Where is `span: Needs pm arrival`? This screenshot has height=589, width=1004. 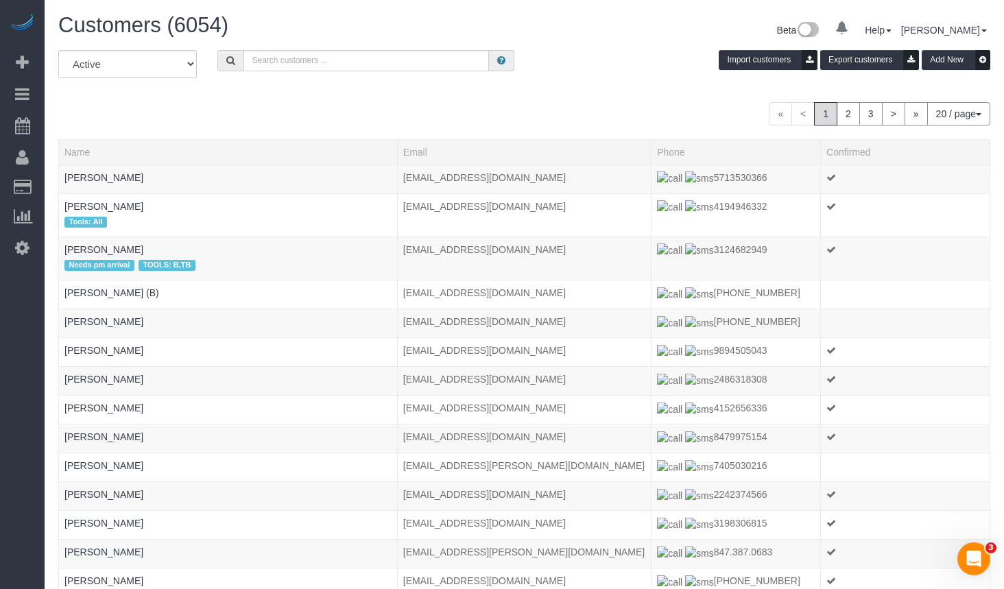
span: Needs pm arrival is located at coordinates (99, 265).